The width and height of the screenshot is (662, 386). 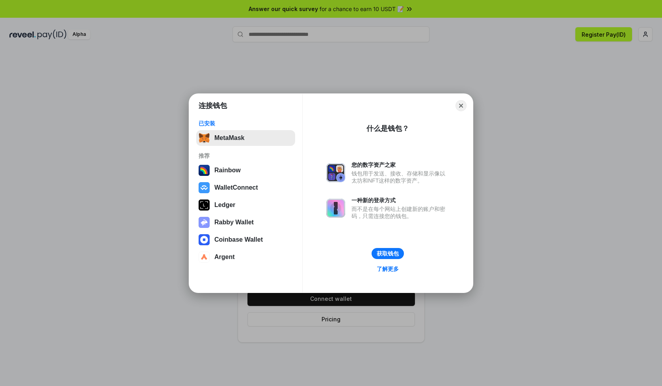 I want to click on button: 获取钱包, so click(x=387, y=253).